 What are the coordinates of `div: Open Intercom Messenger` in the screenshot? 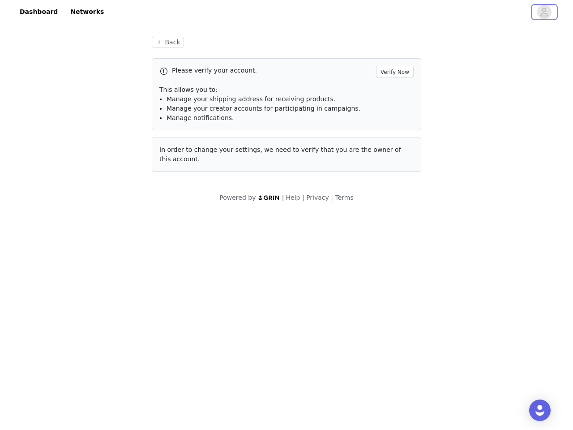 It's located at (540, 410).